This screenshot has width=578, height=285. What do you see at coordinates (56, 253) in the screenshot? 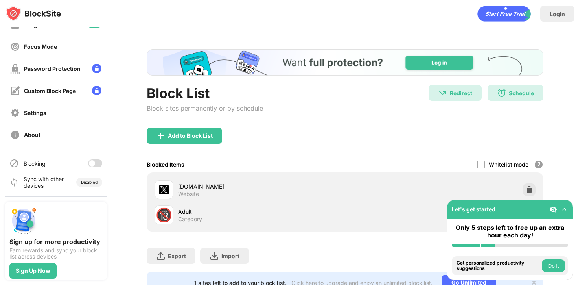
I see `div: Earn rewards and sync your block list across devices` at bounding box center [56, 253].